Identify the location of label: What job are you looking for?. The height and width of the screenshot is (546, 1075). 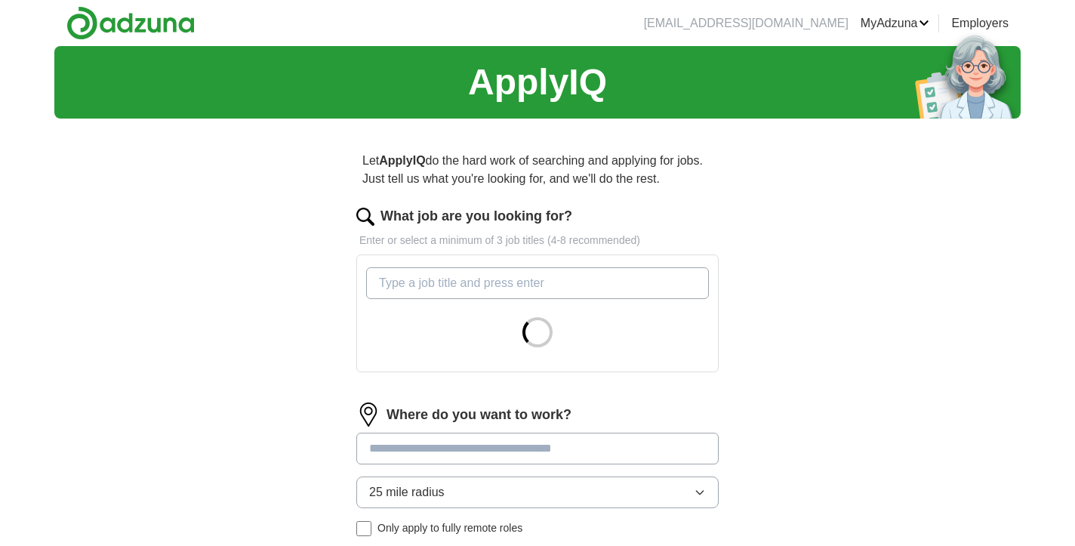
(476, 216).